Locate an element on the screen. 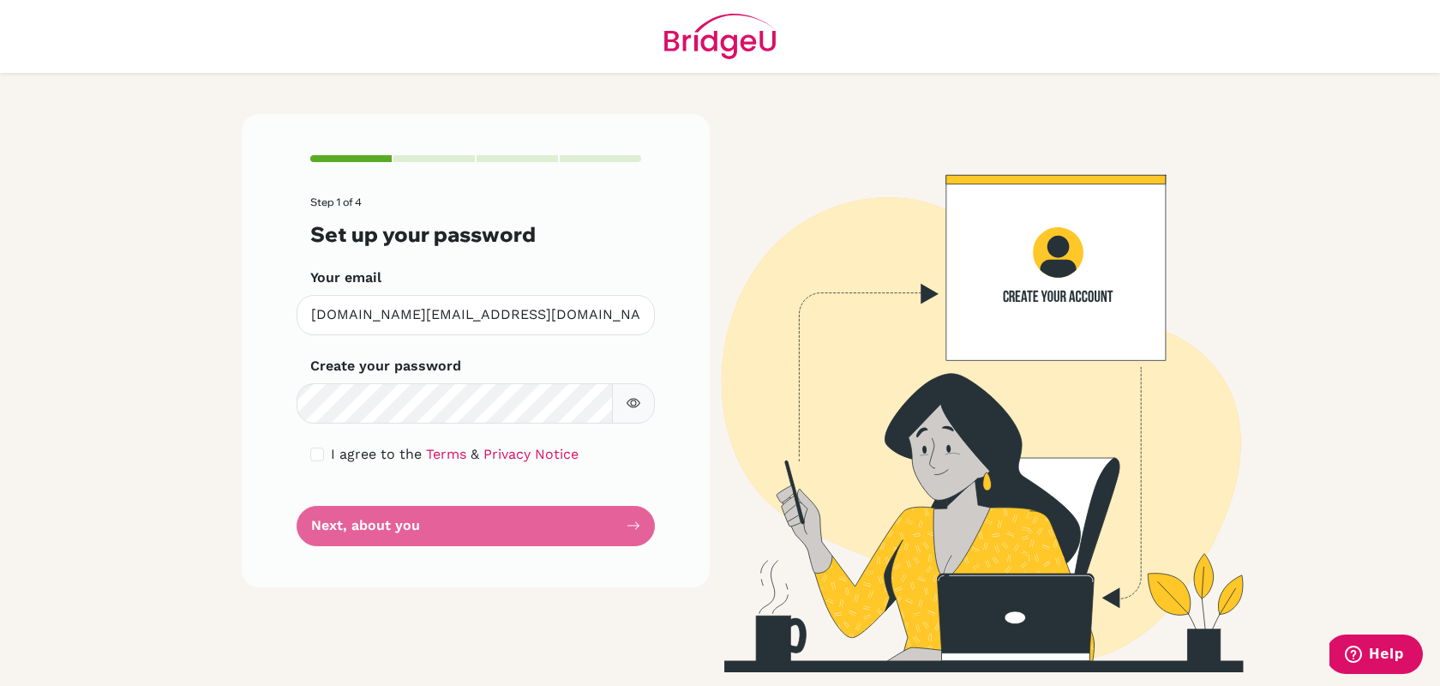  label: Create your password is located at coordinates (386, 366).